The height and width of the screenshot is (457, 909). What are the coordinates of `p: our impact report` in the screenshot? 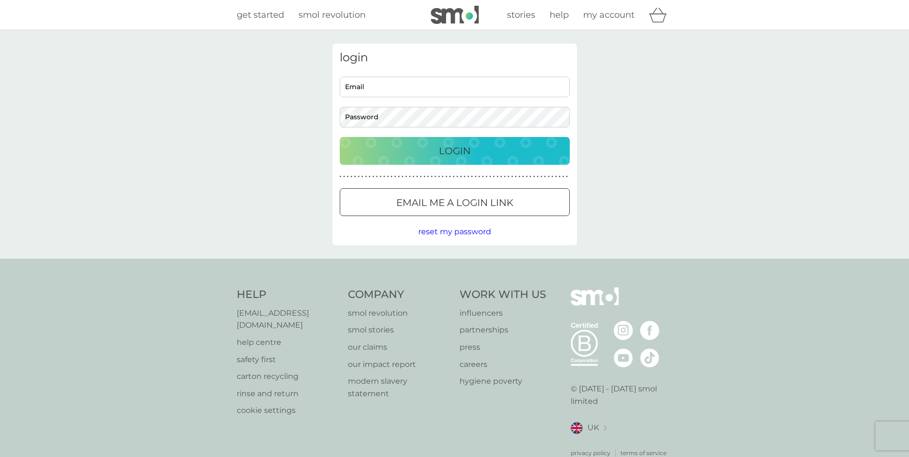 It's located at (399, 365).